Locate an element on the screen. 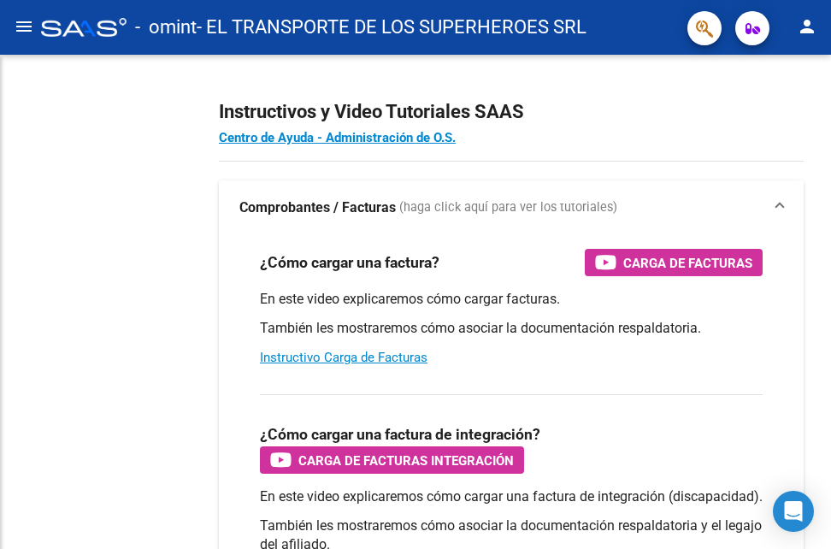 The width and height of the screenshot is (831, 549). h2: Instructivos y Video Tutoriales SAAS is located at coordinates (512, 112).